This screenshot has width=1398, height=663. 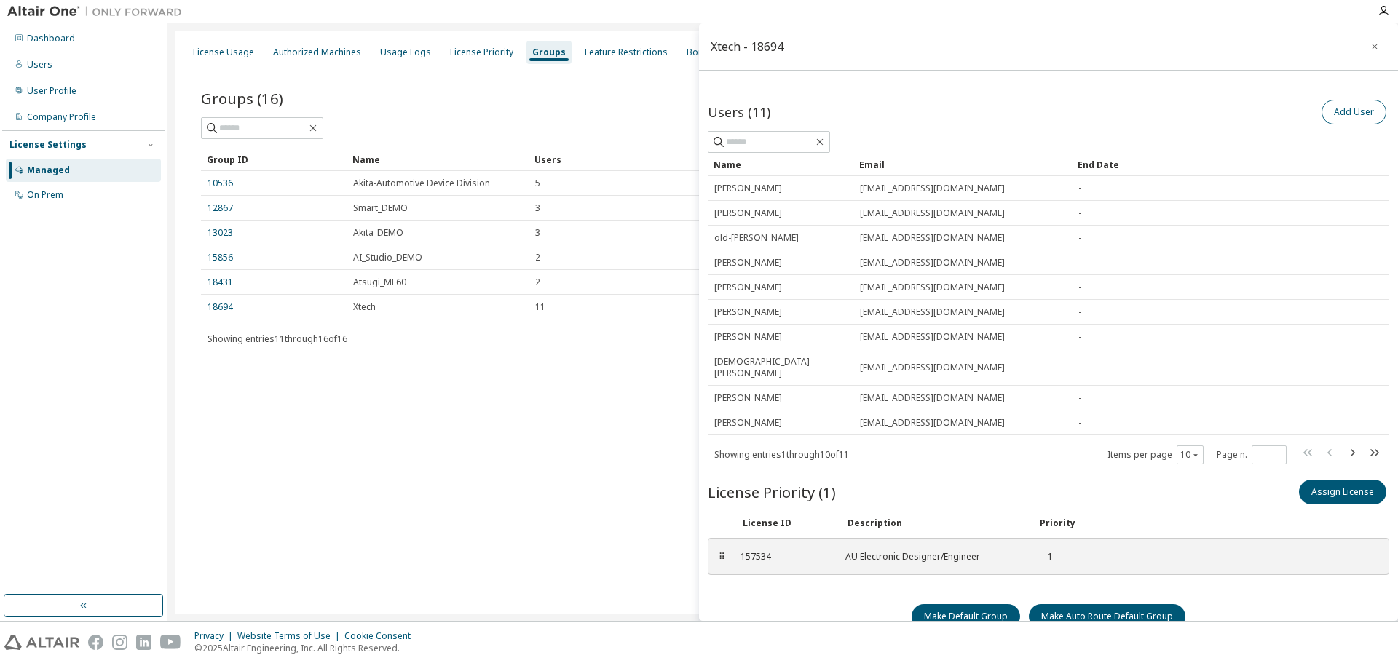 What do you see at coordinates (48, 170) in the screenshot?
I see `div: Managed` at bounding box center [48, 170].